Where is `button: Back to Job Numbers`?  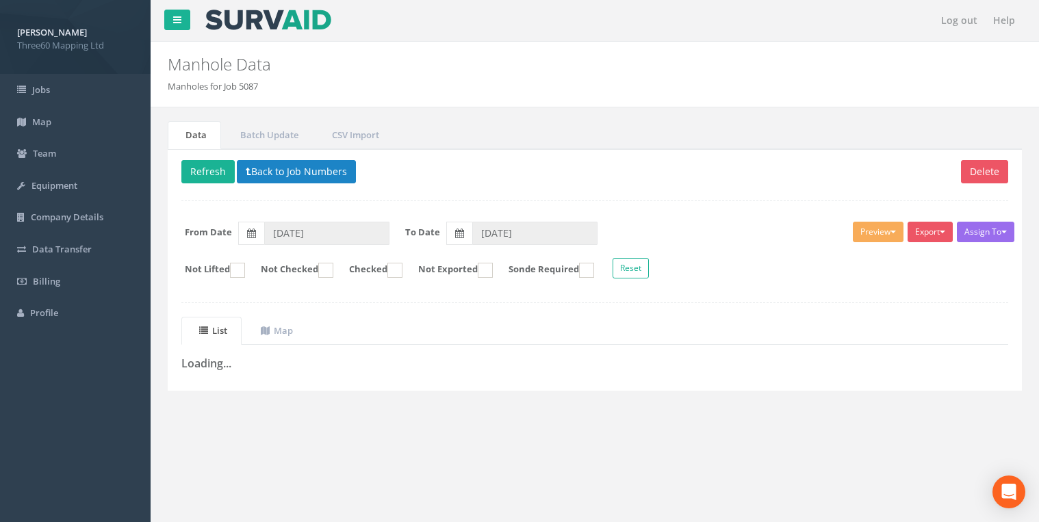
button: Back to Job Numbers is located at coordinates (296, 172).